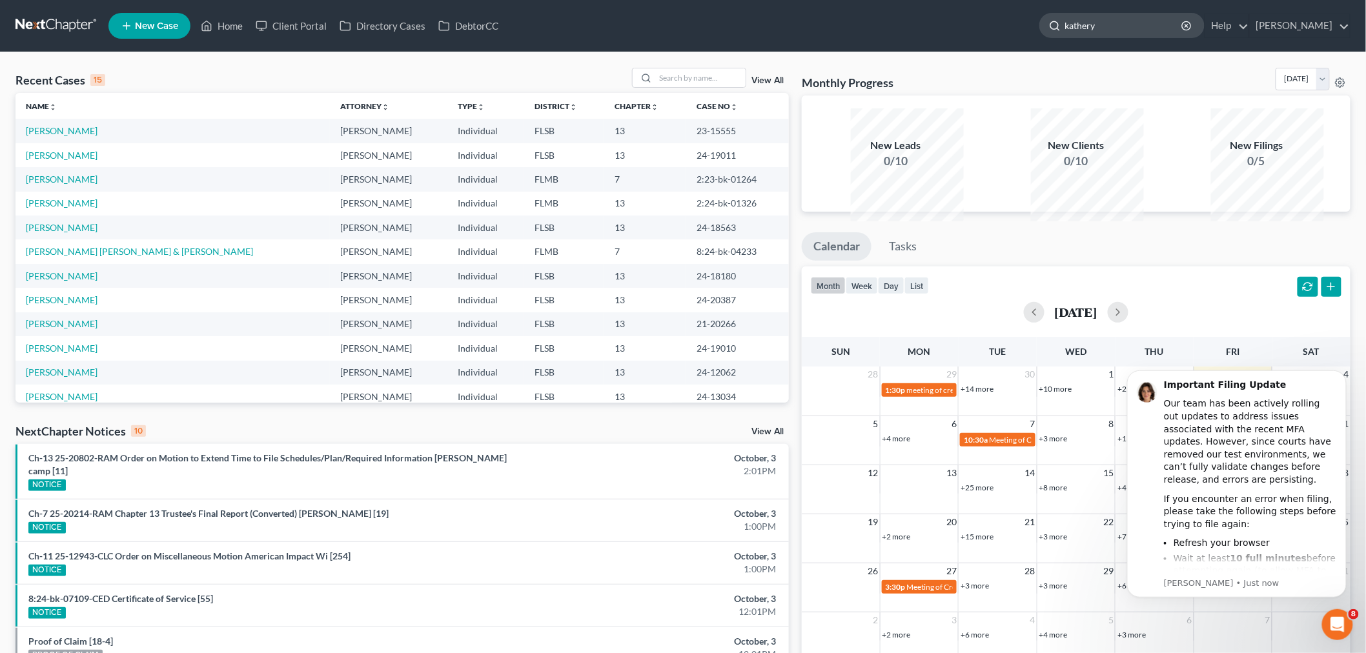 The image size is (1366, 653). What do you see at coordinates (737, 251) in the screenshot?
I see `td: 8:24-bk-04233` at bounding box center [737, 251].